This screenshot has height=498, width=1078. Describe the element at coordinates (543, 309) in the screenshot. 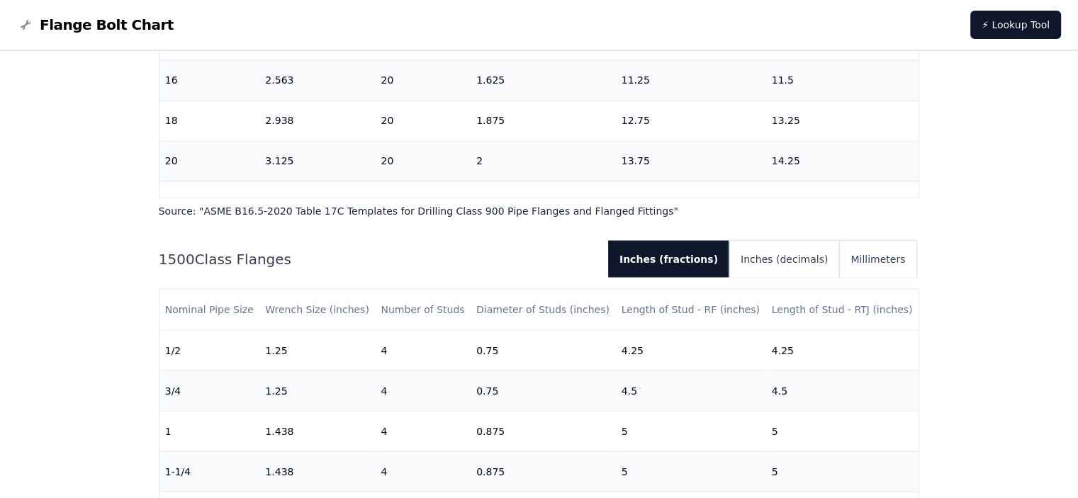

I see `th: Diameter of Studs (inches)` at that location.